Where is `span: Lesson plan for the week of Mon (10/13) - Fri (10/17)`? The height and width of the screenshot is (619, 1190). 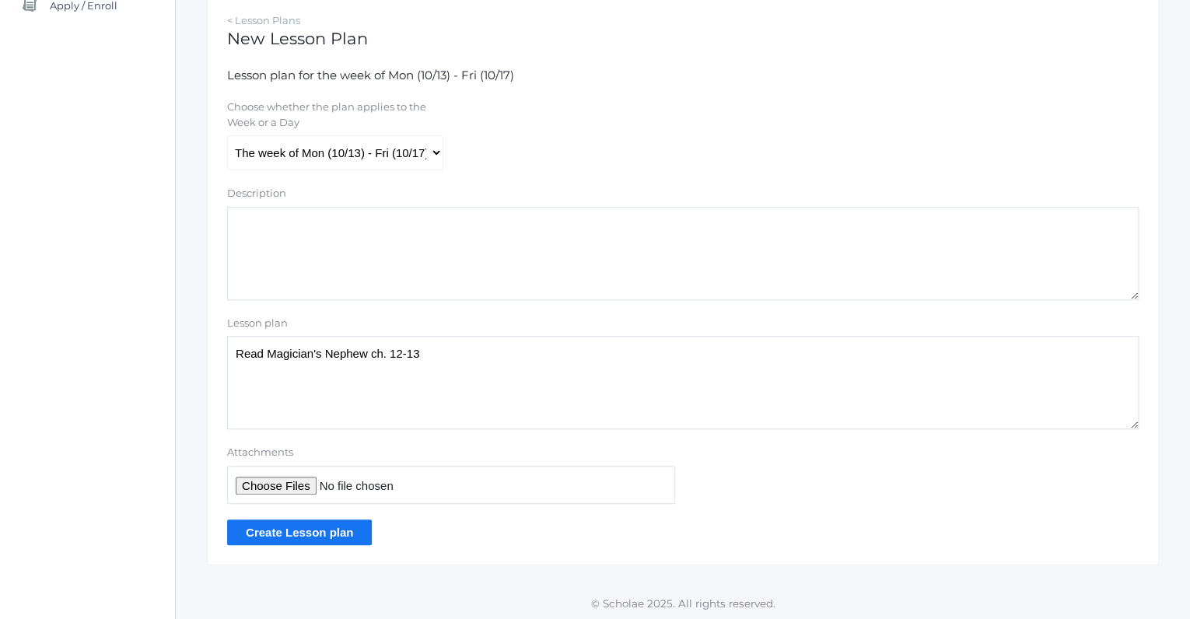
span: Lesson plan for the week of Mon (10/13) - Fri (10/17) is located at coordinates (370, 75).